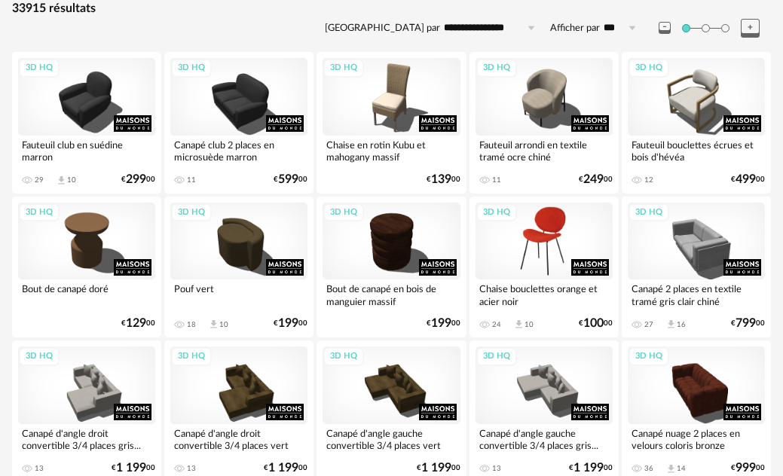  What do you see at coordinates (136, 323) in the screenshot?
I see `span: 129` at bounding box center [136, 323].